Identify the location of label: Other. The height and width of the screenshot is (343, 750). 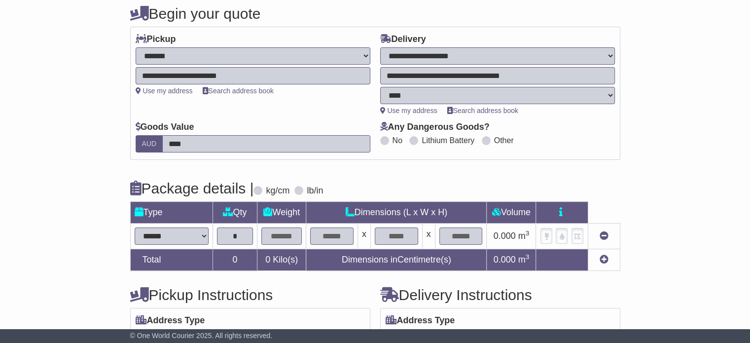
(504, 140).